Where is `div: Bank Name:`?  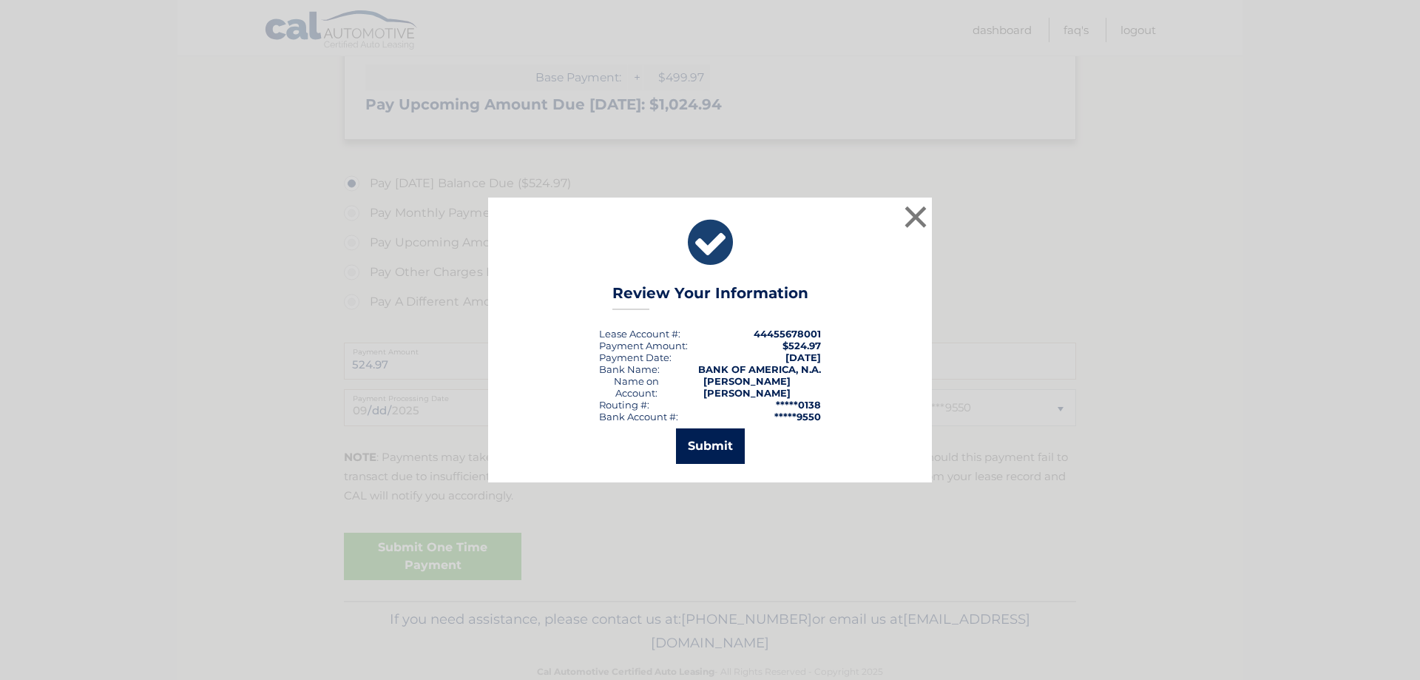 div: Bank Name: is located at coordinates (630, 369).